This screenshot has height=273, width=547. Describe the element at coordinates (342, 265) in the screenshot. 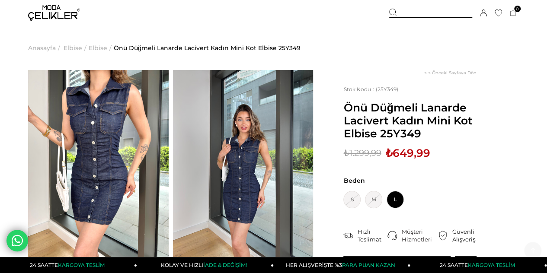

I see `a: HER ALIŞVERİŞTE %3PARA PUAN KAZAN` at that location.